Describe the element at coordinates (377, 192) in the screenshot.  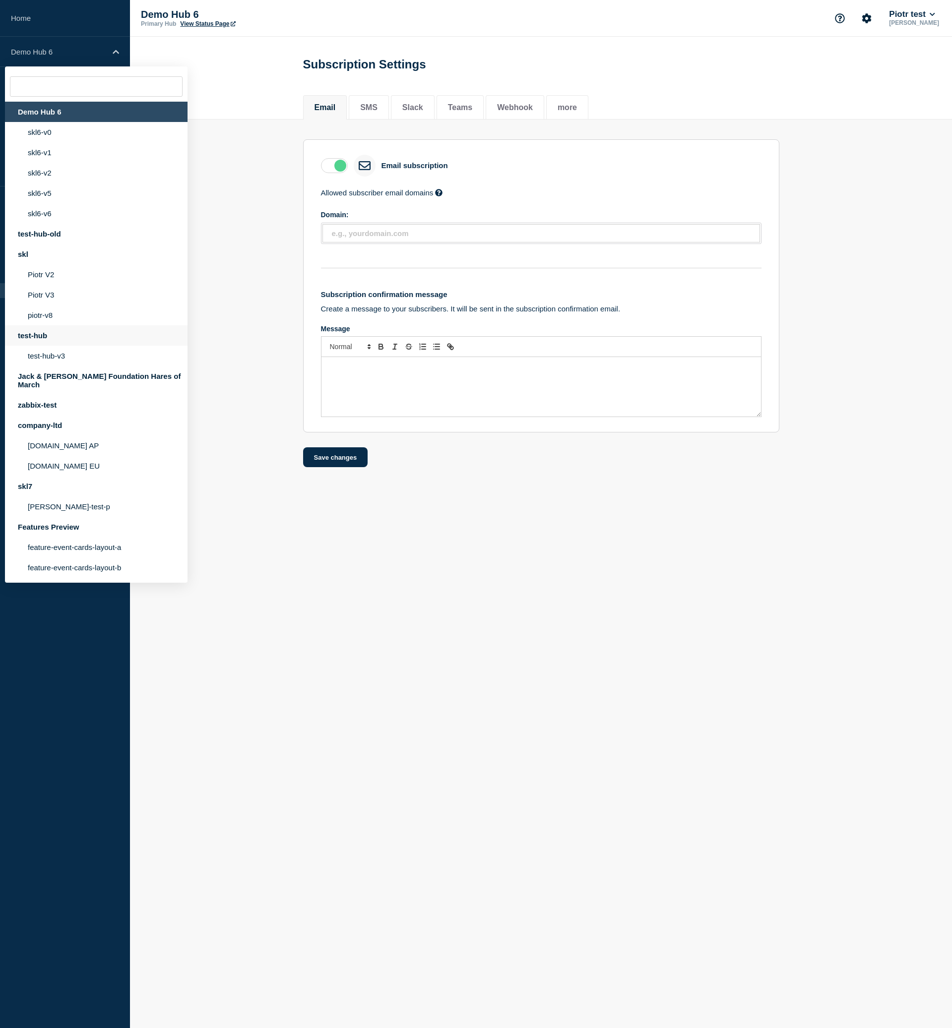
I see `span: Allowed subscriber email domains` at that location.